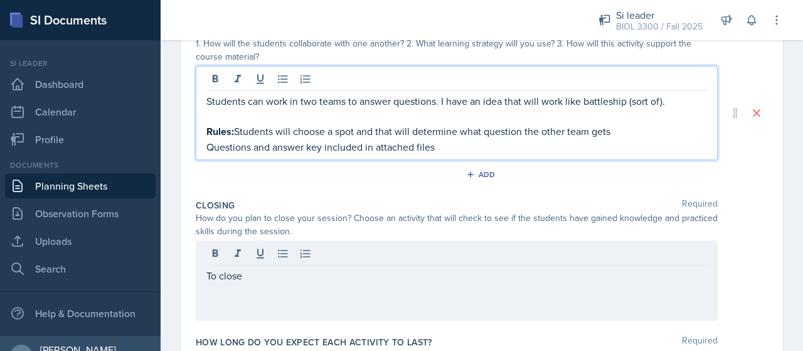 The height and width of the screenshot is (351, 803). Describe the element at coordinates (220, 131) in the screenshot. I see `strong: Rules:` at that location.